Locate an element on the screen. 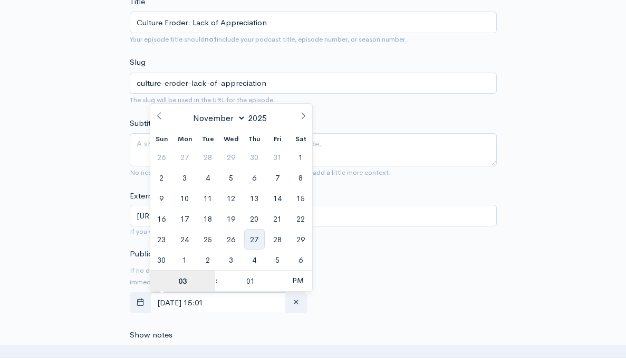 The width and height of the screenshot is (626, 358). span: November 20, 2025 is located at coordinates (254, 219).